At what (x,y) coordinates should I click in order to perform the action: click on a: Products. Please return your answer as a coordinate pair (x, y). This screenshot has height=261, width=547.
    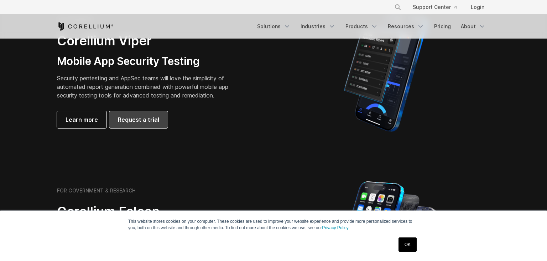
    Looking at the image, I should click on (362, 26).